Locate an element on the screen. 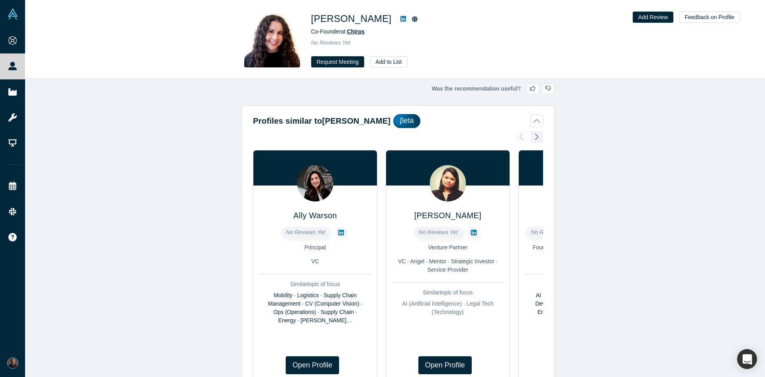 The width and height of the screenshot is (765, 377). button: Feedback on Profile is located at coordinates (709, 17).